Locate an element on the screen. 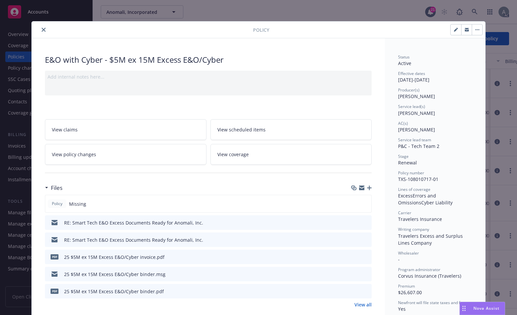 Image resolution: width=517 pixels, height=315 pixels. span: Nova Assist is located at coordinates (486, 308).